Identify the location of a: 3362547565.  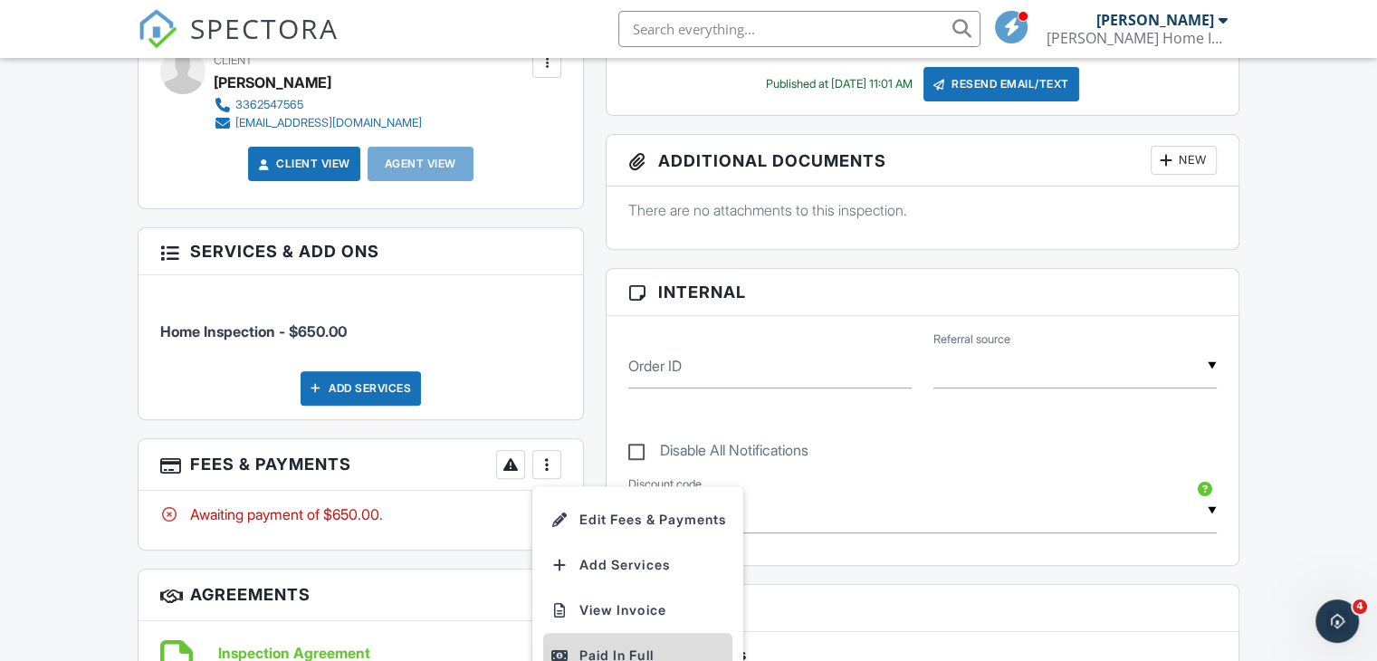
(318, 105).